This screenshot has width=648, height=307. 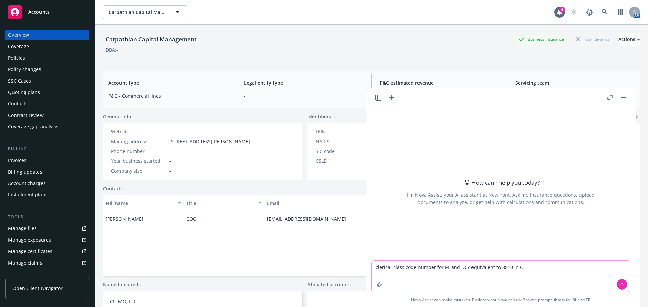 What do you see at coordinates (574, 12) in the screenshot?
I see `a: Start snowing` at bounding box center [574, 12].